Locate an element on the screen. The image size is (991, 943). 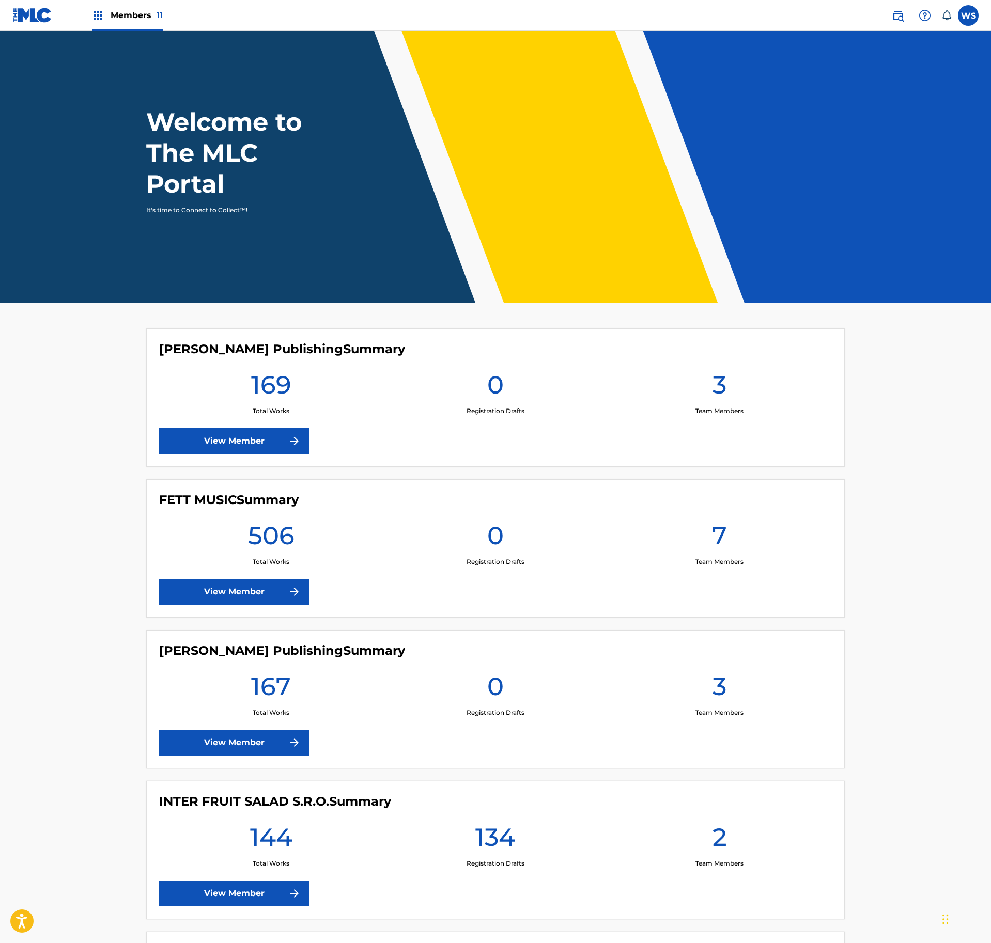
img: MLC Logo is located at coordinates (32, 15).